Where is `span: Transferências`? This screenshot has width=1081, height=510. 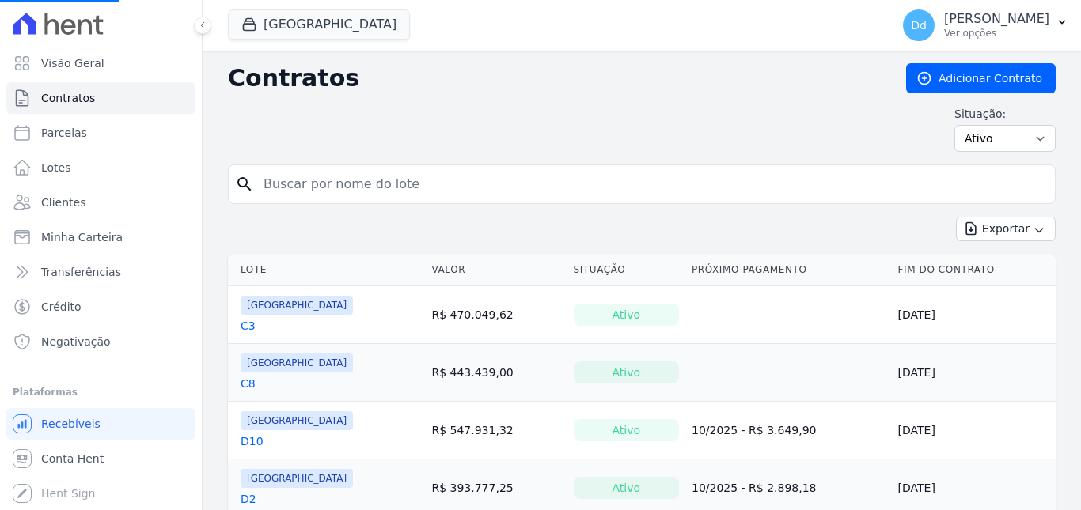
span: Transferências is located at coordinates (81, 272).